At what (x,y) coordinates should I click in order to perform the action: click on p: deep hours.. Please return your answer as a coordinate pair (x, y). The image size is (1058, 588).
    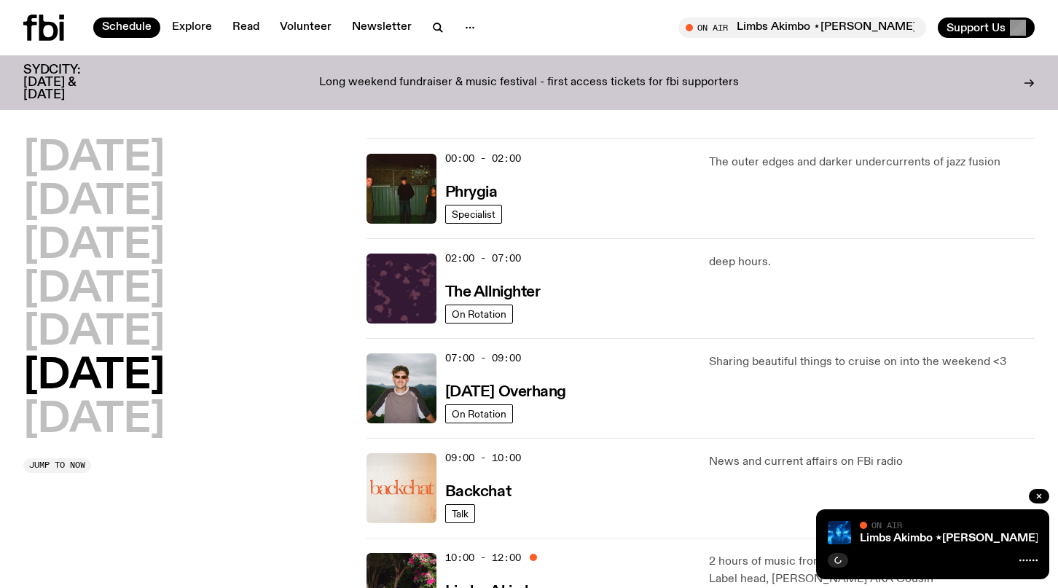
    Looking at the image, I should click on (871, 262).